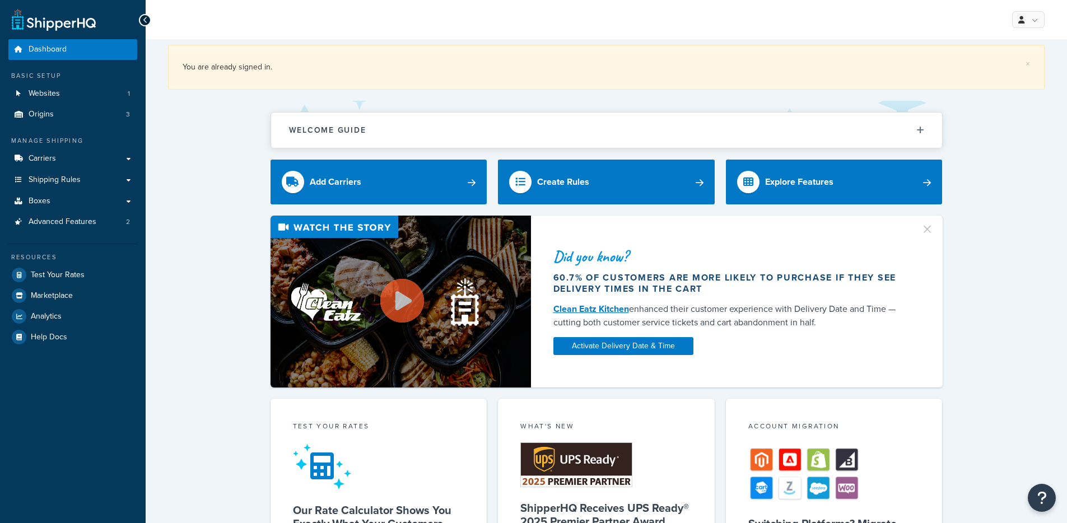 The image size is (1067, 523). I want to click on div: Add Carriers, so click(336, 182).